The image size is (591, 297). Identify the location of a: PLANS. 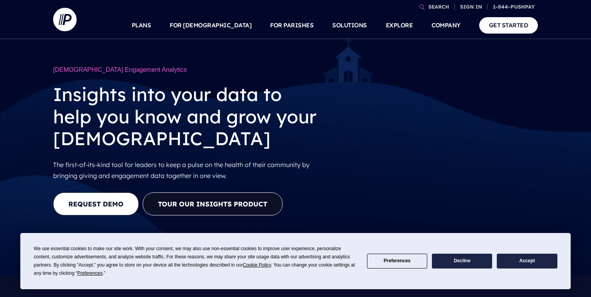
(141, 25).